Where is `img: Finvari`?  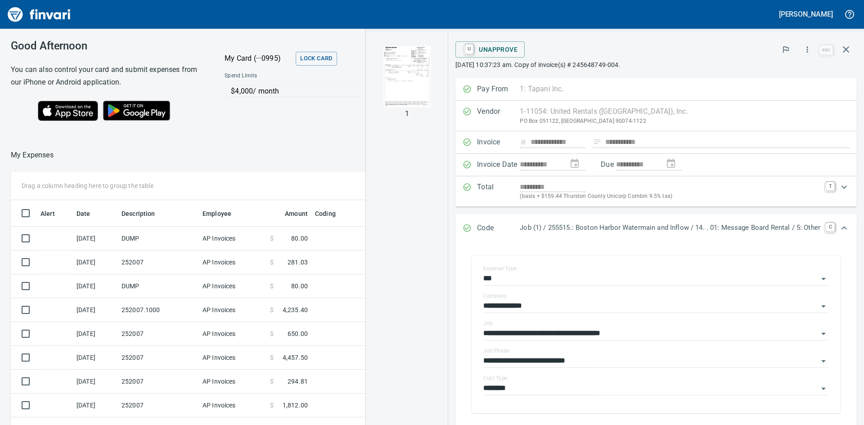 img: Finvari is located at coordinates (39, 14).